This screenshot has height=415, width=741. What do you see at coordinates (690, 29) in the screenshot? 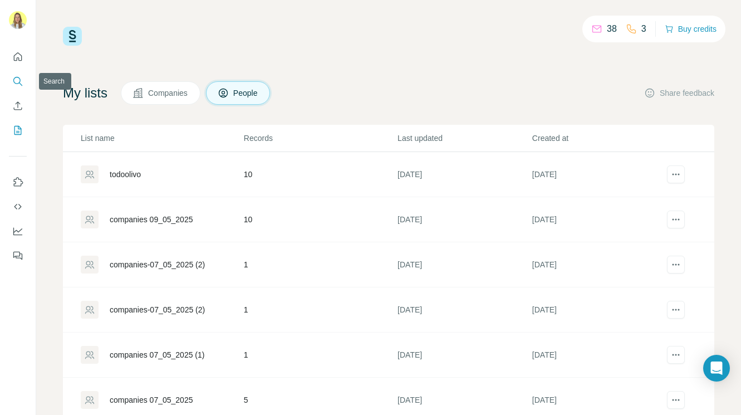
I see `button: Buy credits` at bounding box center [690, 29].